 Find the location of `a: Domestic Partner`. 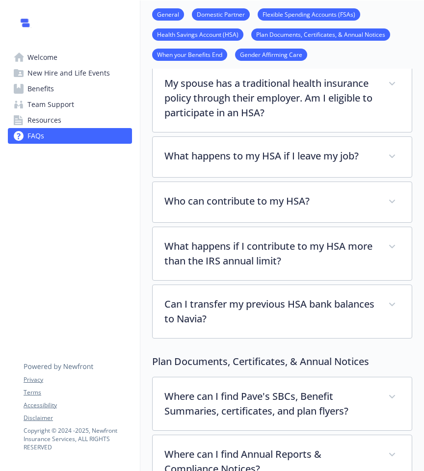

a: Domestic Partner is located at coordinates (221, 14).